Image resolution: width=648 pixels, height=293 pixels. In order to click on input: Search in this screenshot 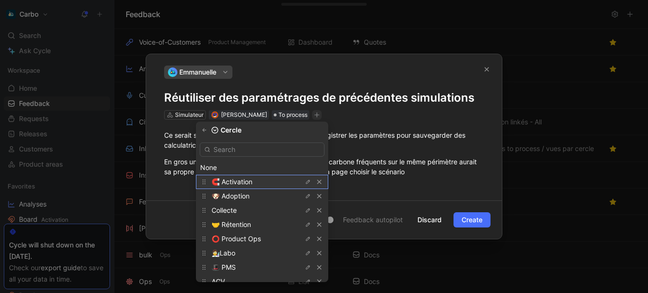, I will do `click(262, 149)`.